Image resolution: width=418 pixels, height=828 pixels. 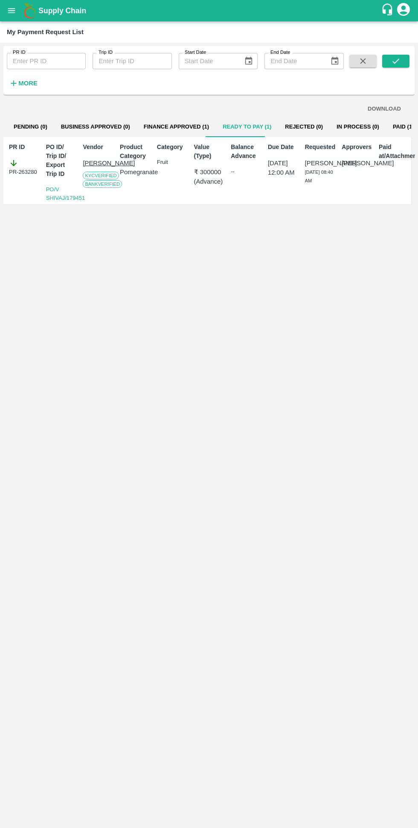 What do you see at coordinates (61, 161) in the screenshot?
I see `p: PO ID/ Trip ID/ Export Trip ID` at bounding box center [61, 161].